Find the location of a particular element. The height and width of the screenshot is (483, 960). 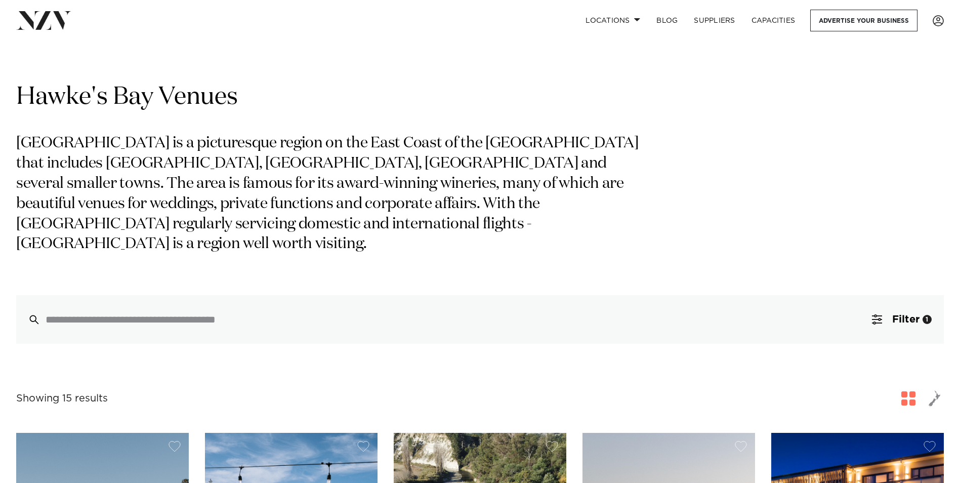

a: SUPPLIERS is located at coordinates (714, 20).